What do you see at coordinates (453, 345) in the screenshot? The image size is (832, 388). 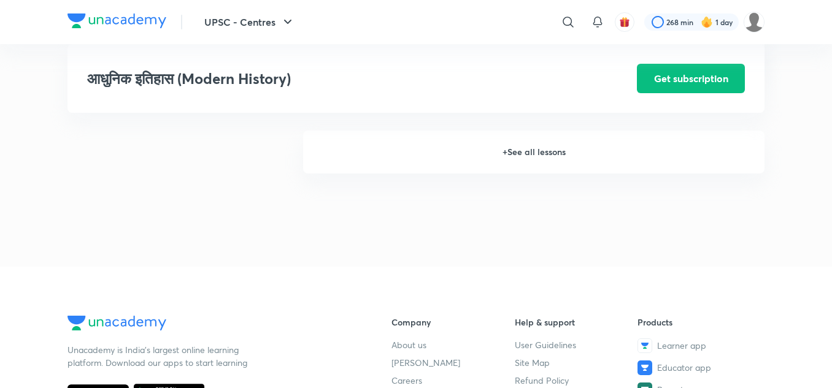 I see `a: About us` at bounding box center [453, 345].